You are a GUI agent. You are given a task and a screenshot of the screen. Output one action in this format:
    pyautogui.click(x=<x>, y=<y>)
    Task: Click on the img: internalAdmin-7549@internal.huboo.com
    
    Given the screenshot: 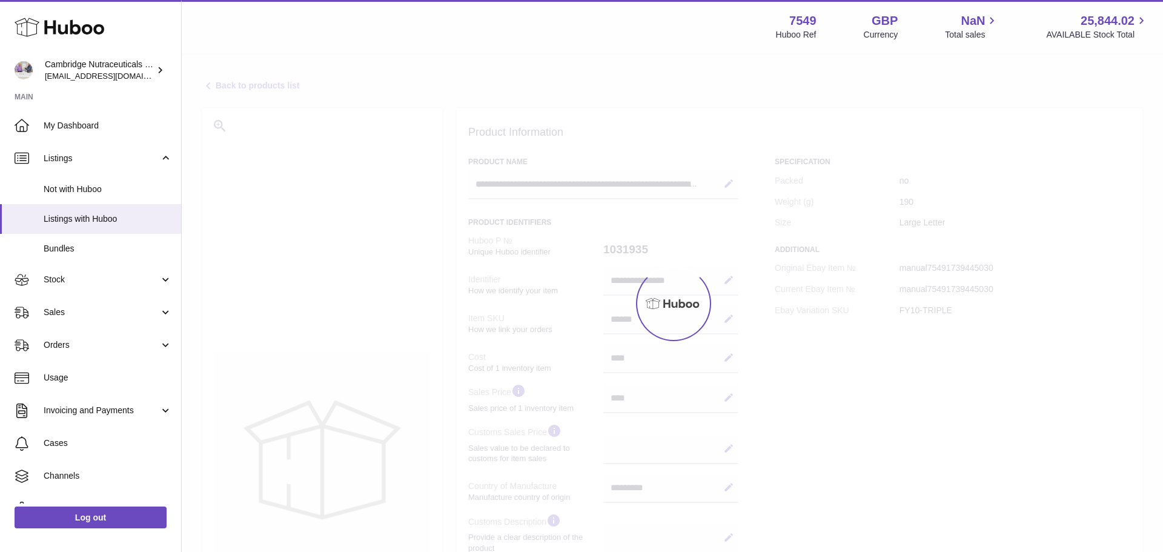 What is the action you would take?
    pyautogui.click(x=24, y=70)
    